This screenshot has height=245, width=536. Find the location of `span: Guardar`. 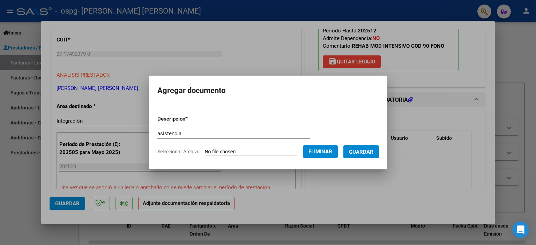

span: Guardar is located at coordinates (361, 152).